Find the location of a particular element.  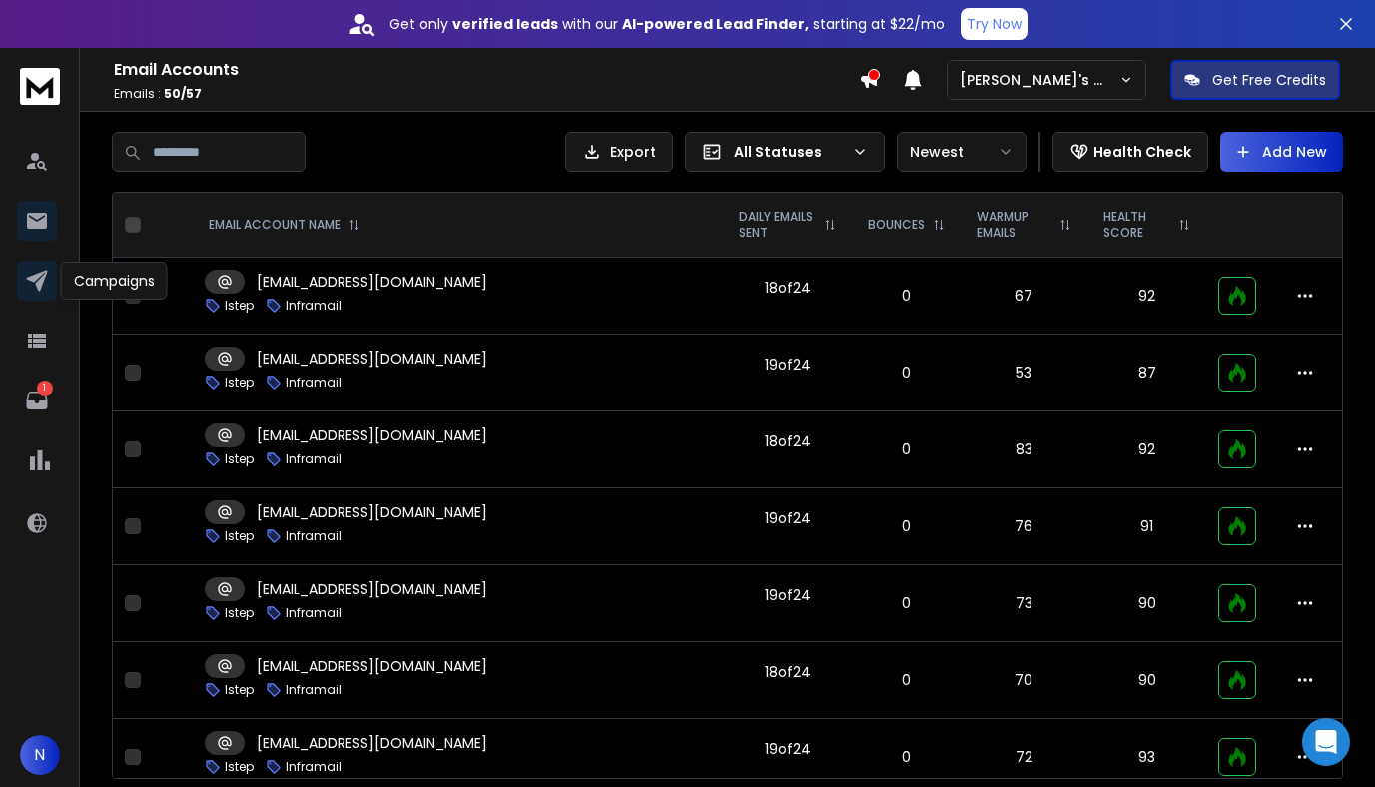

td: 87 is located at coordinates (1146, 372).